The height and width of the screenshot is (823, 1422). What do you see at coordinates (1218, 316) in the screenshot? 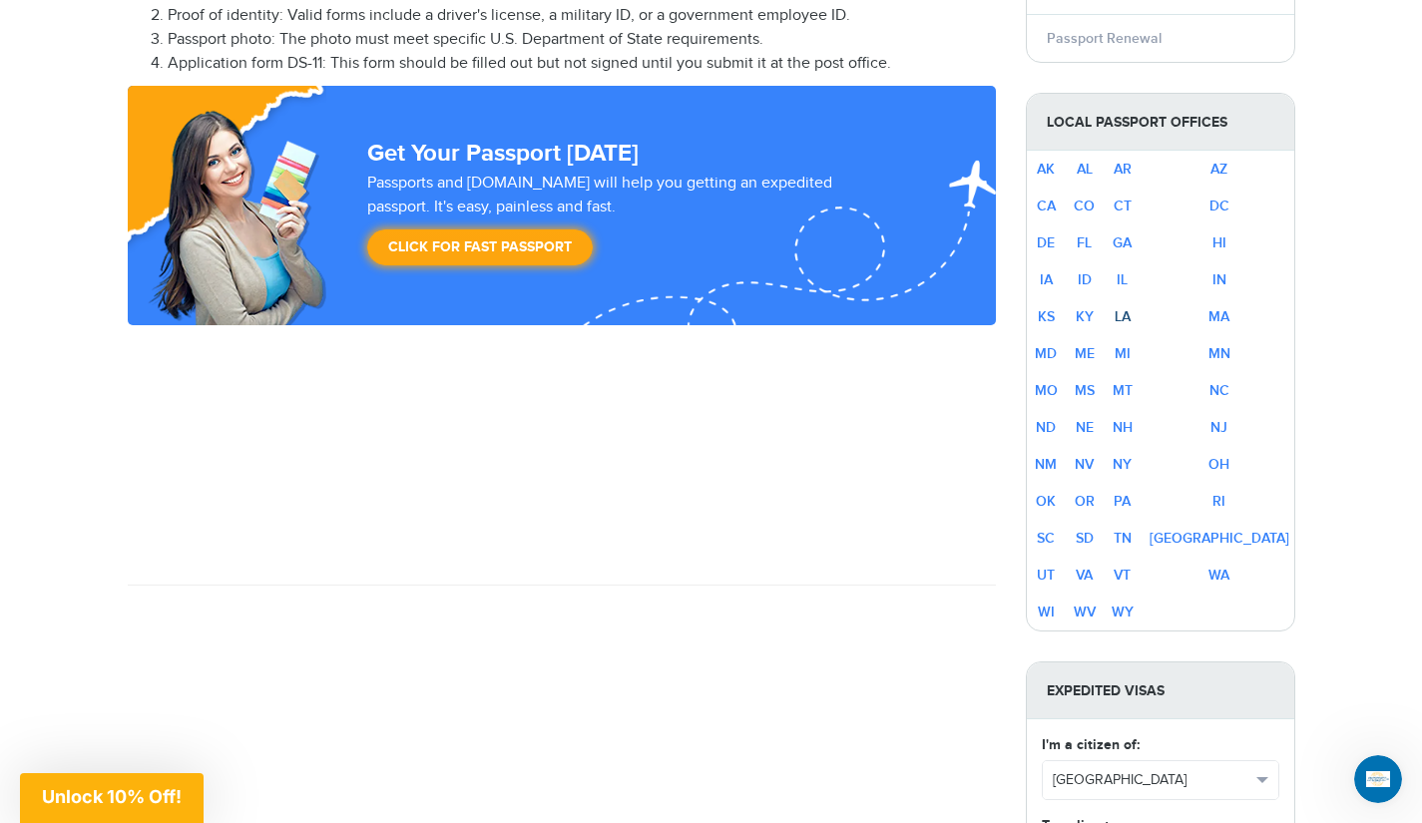
I see `a: MA` at bounding box center [1218, 316].